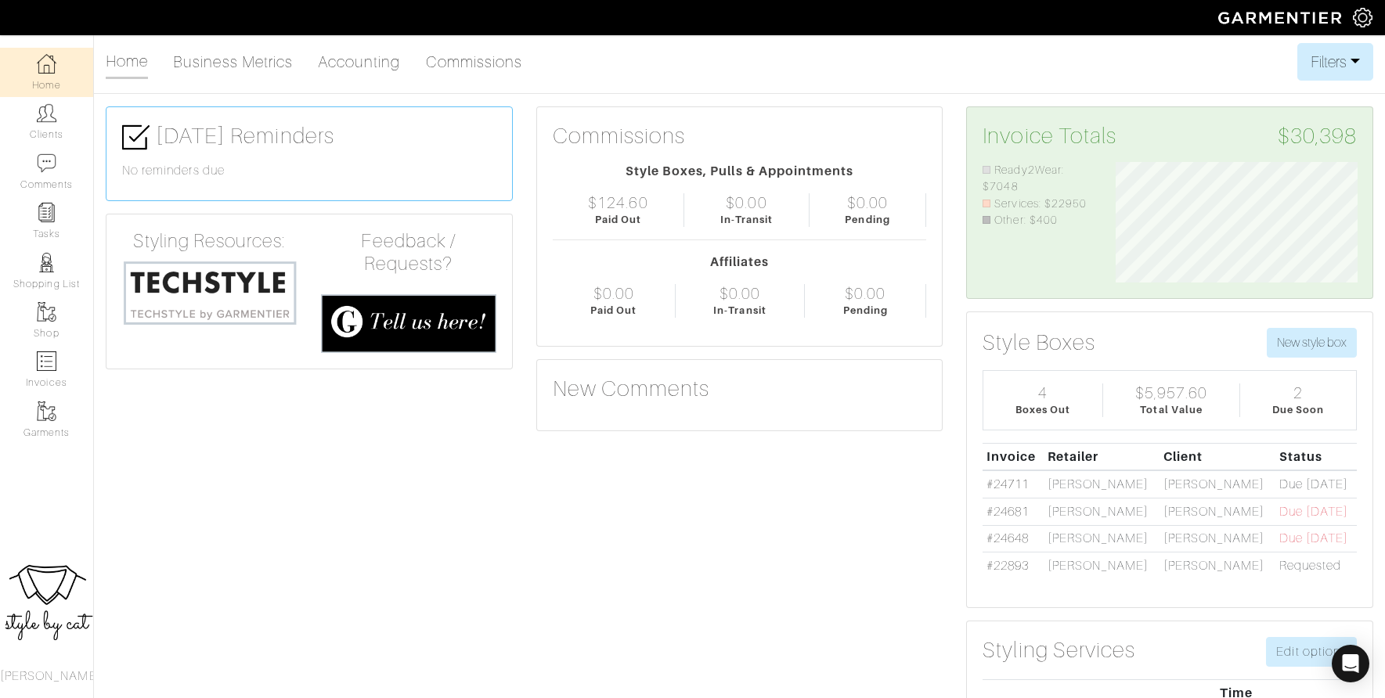 This screenshot has width=1385, height=698. What do you see at coordinates (1316, 136) in the screenshot?
I see `span: $30,398` at bounding box center [1316, 136].